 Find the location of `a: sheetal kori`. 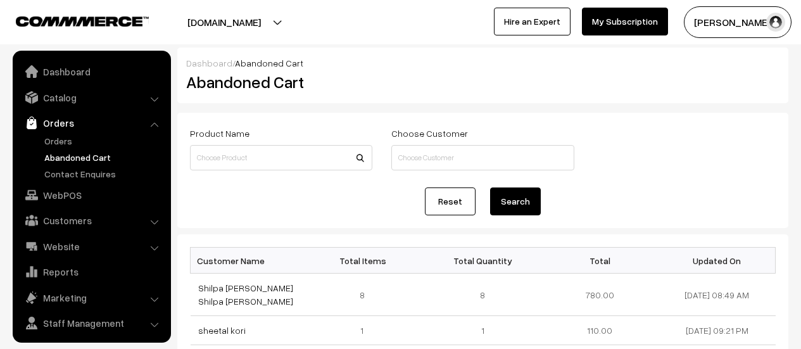

a: sheetal kori is located at coordinates (222, 330).